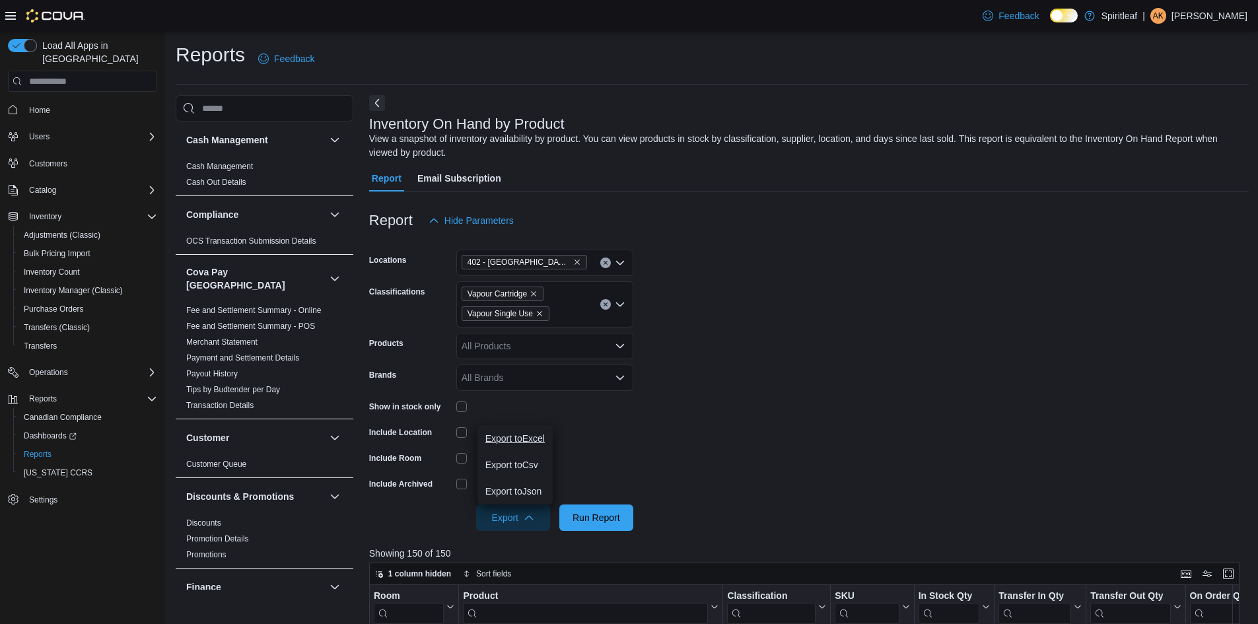 The width and height of the screenshot is (1258, 624). I want to click on label: Locations, so click(388, 260).